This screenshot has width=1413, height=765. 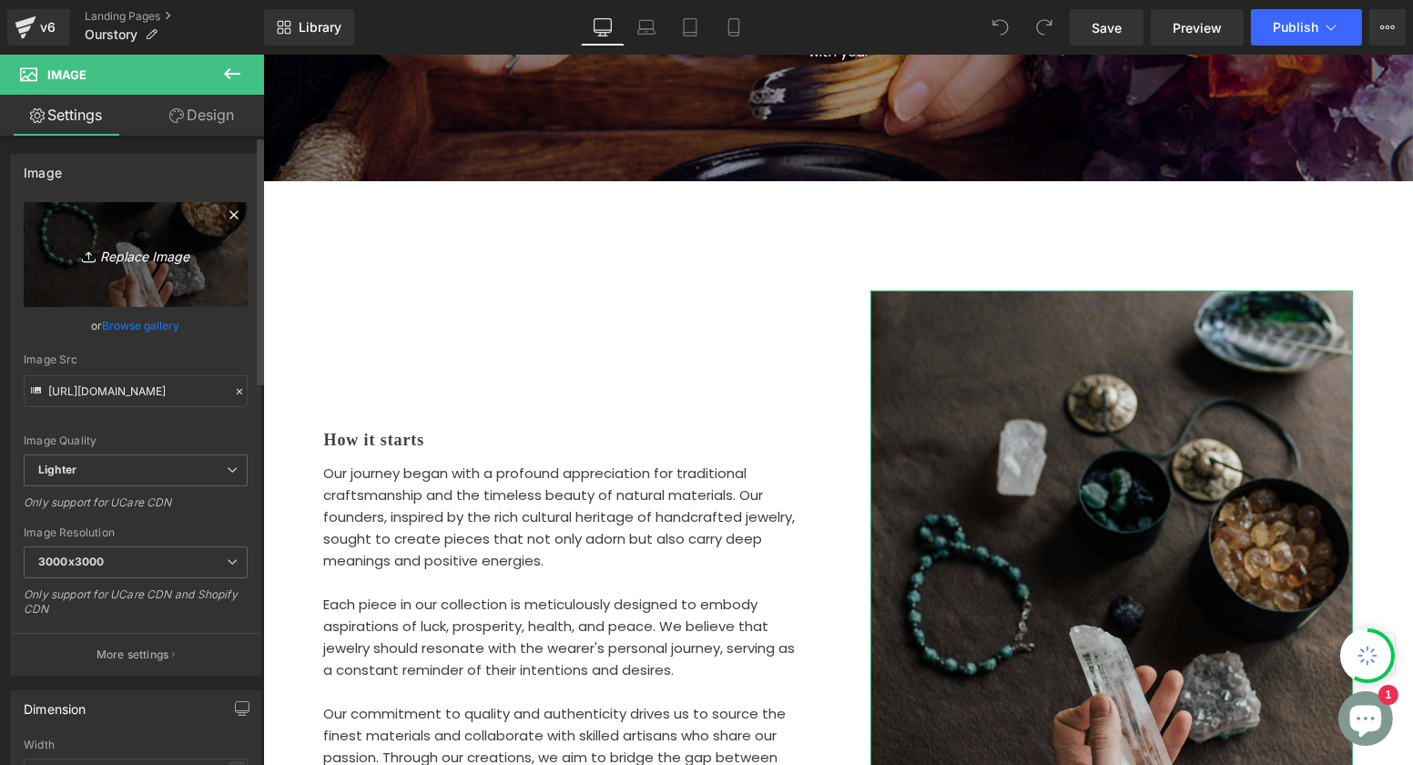 What do you see at coordinates (66, 75) in the screenshot?
I see `span: Image` at bounding box center [66, 75].